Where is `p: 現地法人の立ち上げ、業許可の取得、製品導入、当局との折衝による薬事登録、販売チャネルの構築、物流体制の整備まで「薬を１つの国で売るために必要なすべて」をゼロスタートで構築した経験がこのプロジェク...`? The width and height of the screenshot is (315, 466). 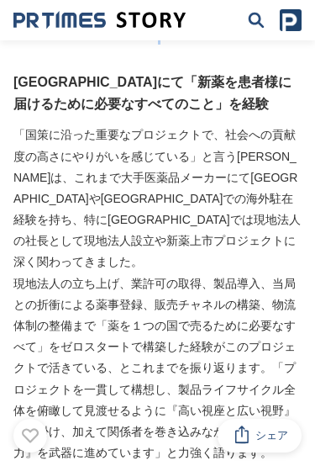
p: 現地法人の立ち上げ、業許可の取得、製品導入、当局との折衝による薬事登録、販売チャネルの構築、物流体制の整備まで「薬を１つの国で売るために必要なすべて」をゼロスタートで構築した経験がこのプロジェク... is located at coordinates (157, 368).